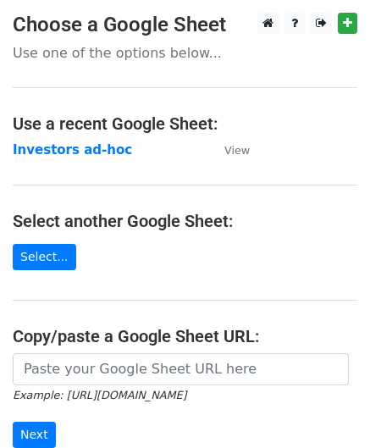 The image size is (370, 448). I want to click on p: Use one of the options below..., so click(184, 52).